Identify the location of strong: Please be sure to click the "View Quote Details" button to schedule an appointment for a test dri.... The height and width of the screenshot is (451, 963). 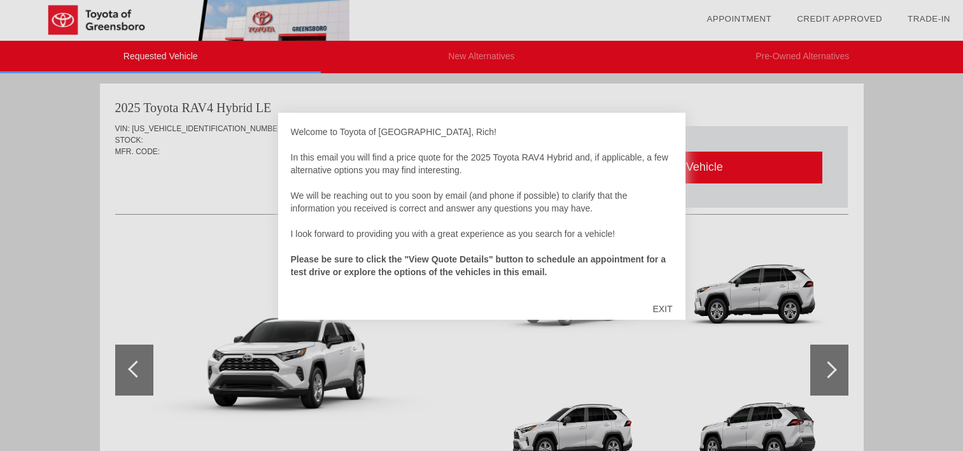
(478, 266).